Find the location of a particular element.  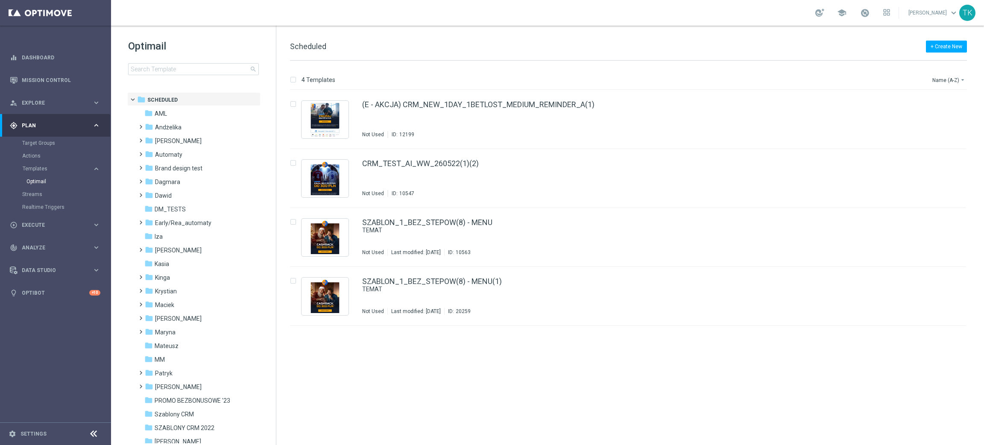

a: Target Groups is located at coordinates (56, 143).